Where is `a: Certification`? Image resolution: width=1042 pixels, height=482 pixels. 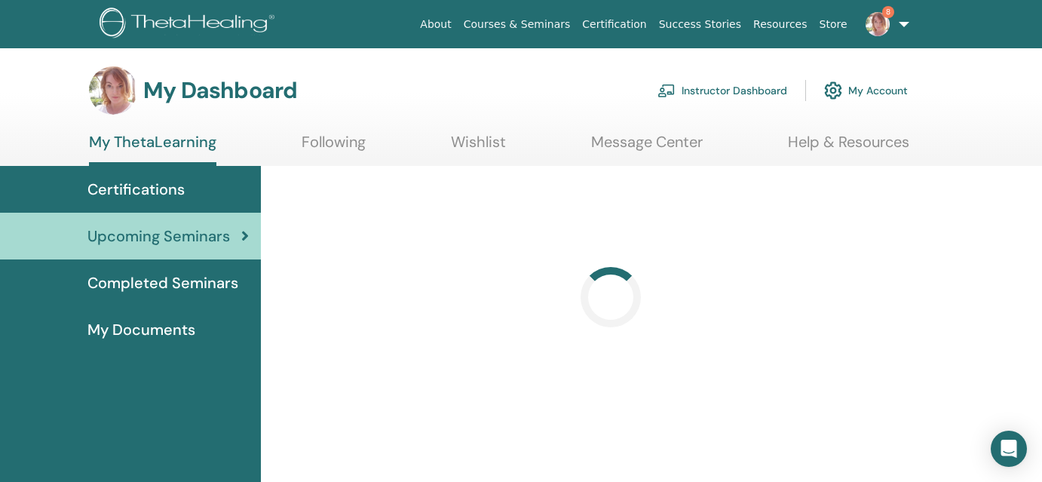
a: Certification is located at coordinates (614, 24).